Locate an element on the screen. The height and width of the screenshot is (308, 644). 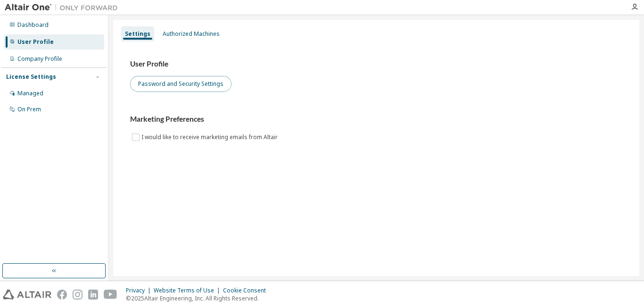
img: facebook.svg is located at coordinates (62, 294).